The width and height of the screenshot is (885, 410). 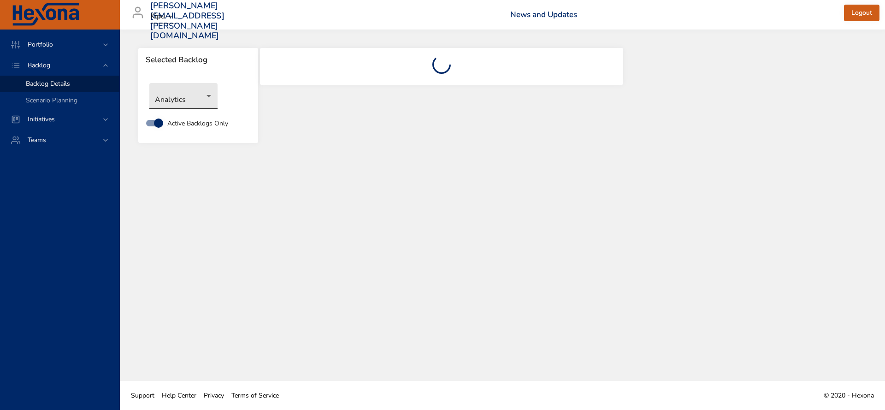 What do you see at coordinates (37, 140) in the screenshot?
I see `span: Teams` at bounding box center [37, 140].